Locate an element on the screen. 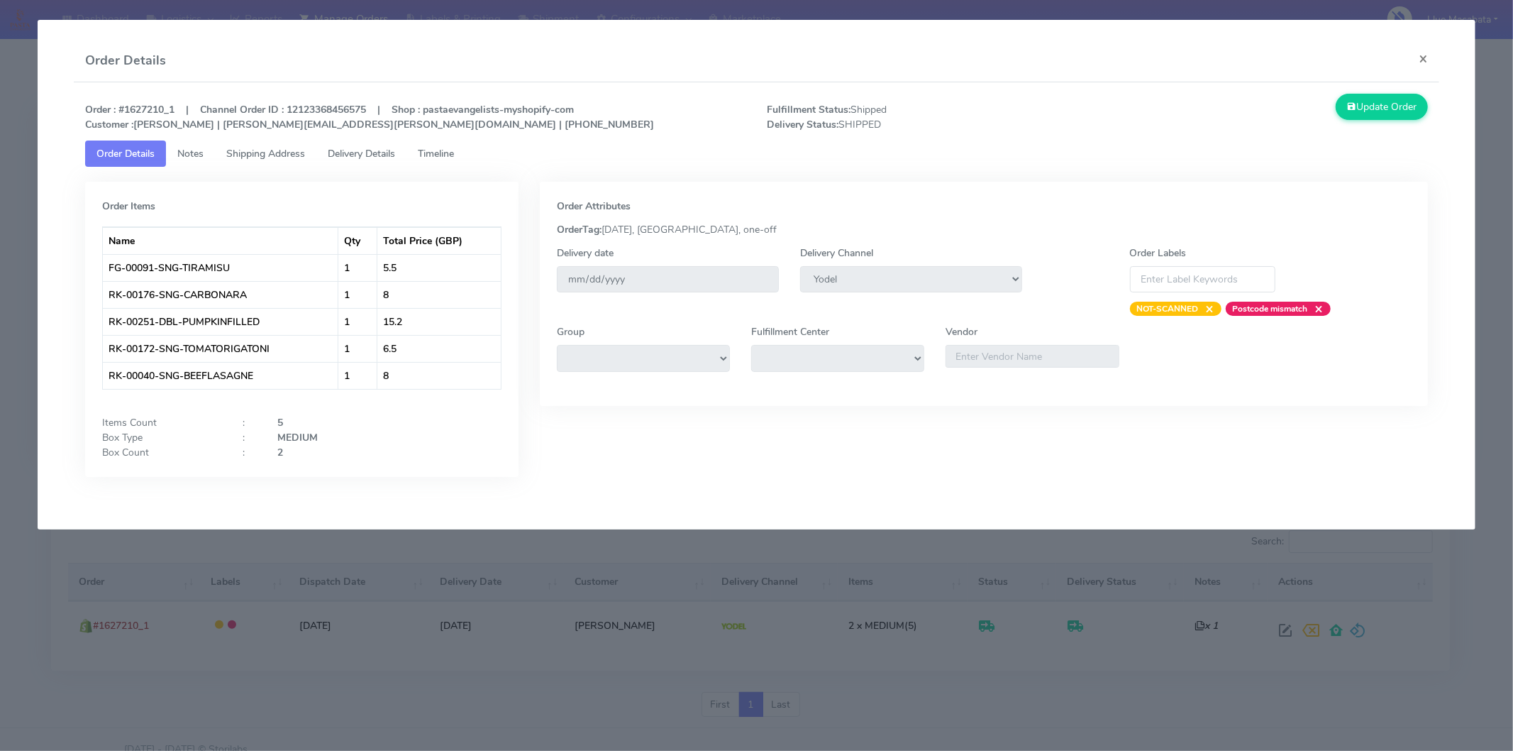  input: Enter Label Keywords is located at coordinates (1203, 279).